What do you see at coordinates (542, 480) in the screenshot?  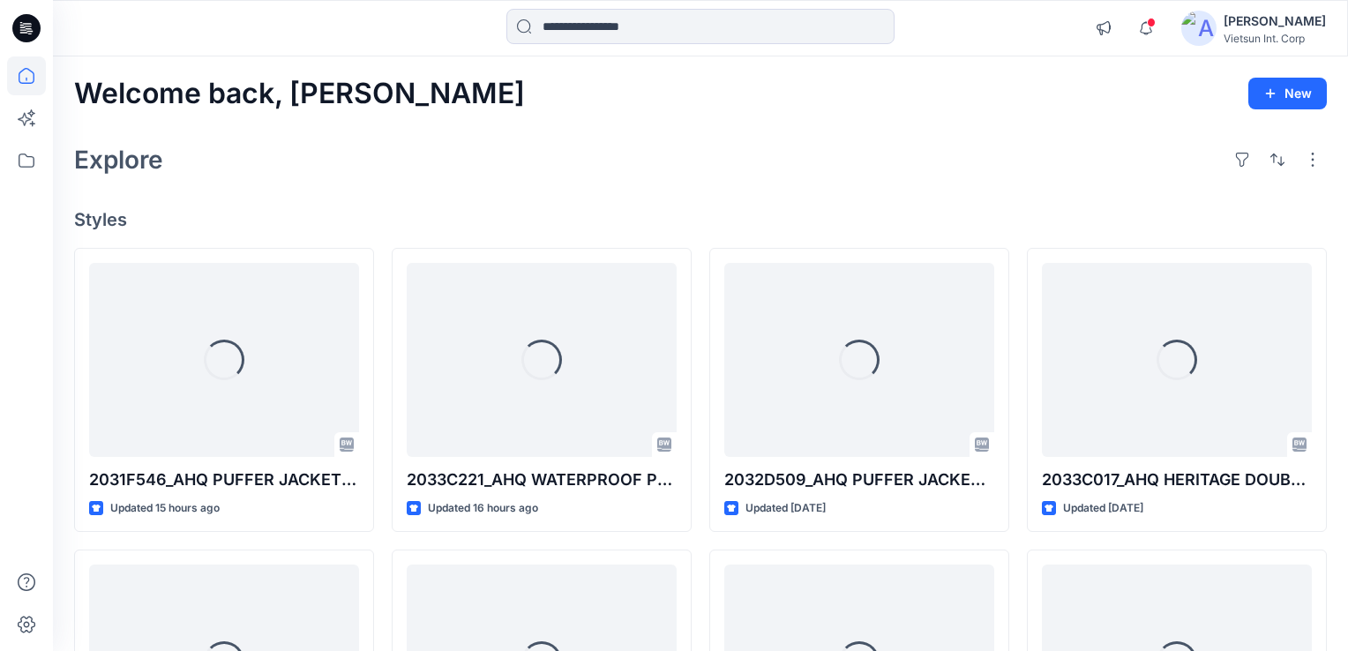 I see `p: 2033C221_AHQ WATERPROOF PUFFER JACEKT UNISEX WESTERN_AW26` at bounding box center [542, 480].